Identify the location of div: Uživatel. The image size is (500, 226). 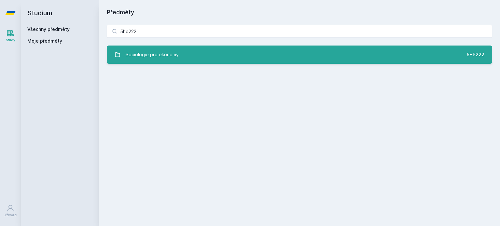
(10, 215).